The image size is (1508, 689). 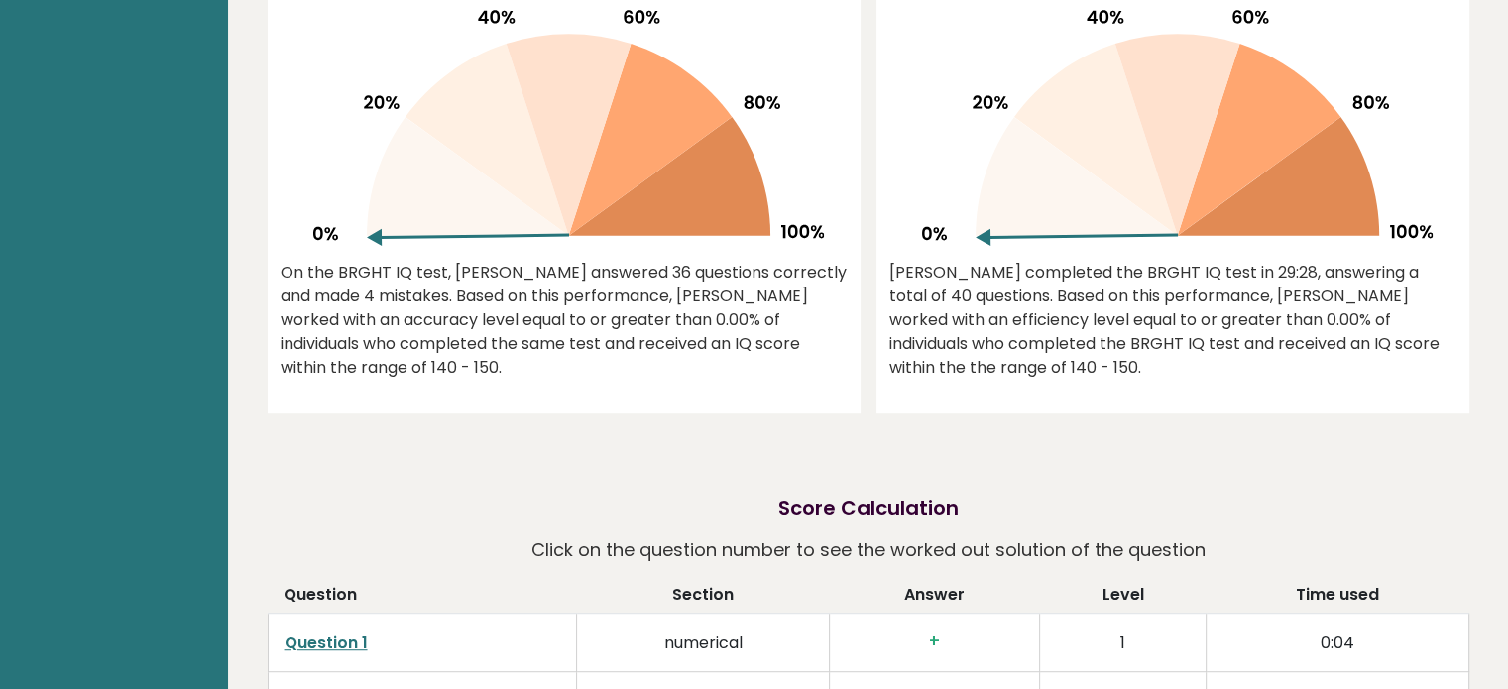 What do you see at coordinates (703, 641) in the screenshot?
I see `td: numerical` at bounding box center [703, 641].